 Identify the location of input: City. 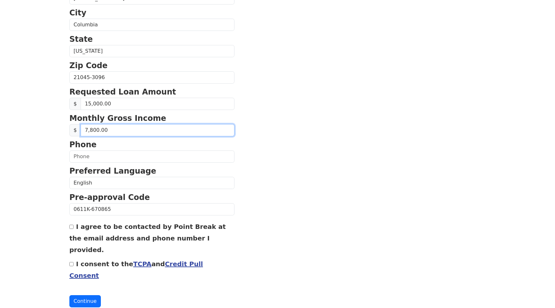
(152, 25).